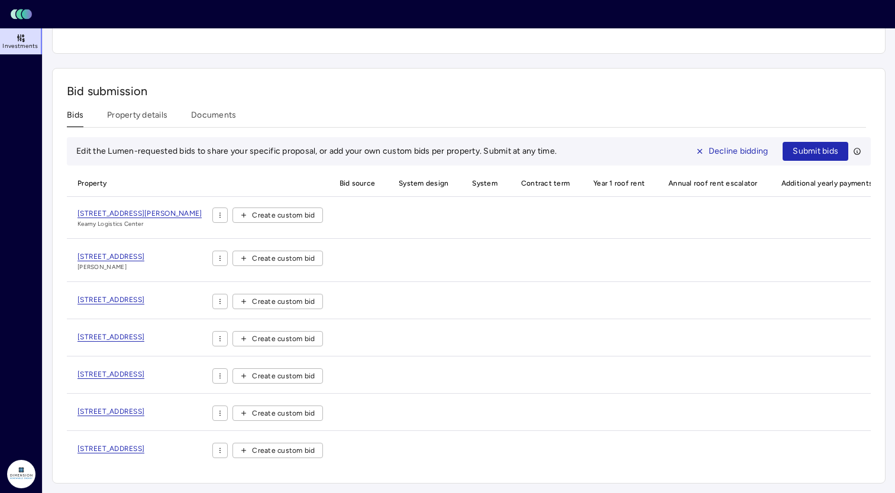  What do you see at coordinates (21, 474) in the screenshot?
I see `img: Dimension Energy` at bounding box center [21, 474].